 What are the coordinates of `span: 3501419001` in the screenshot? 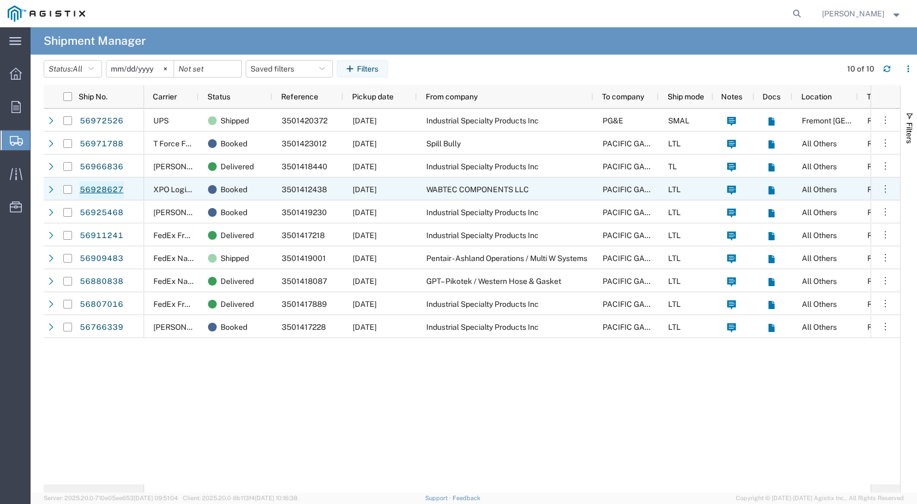 It's located at (304, 258).